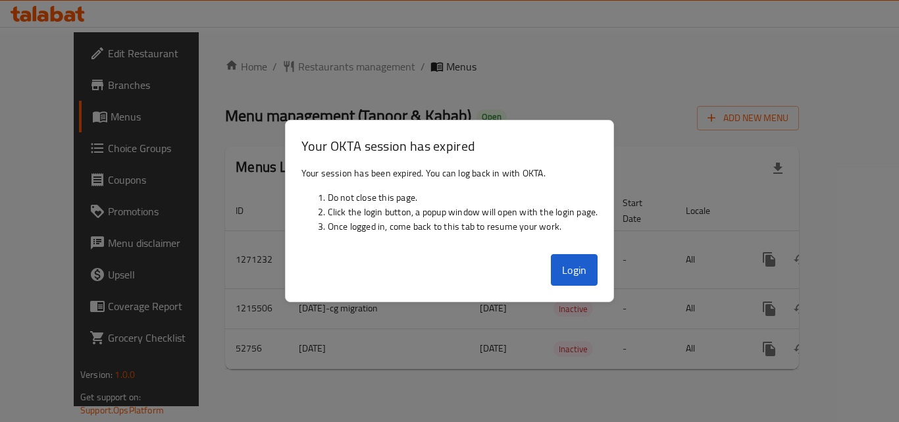 This screenshot has width=899, height=422. Describe the element at coordinates (449, 145) in the screenshot. I see `h3: Your OKTA session has expired` at that location.